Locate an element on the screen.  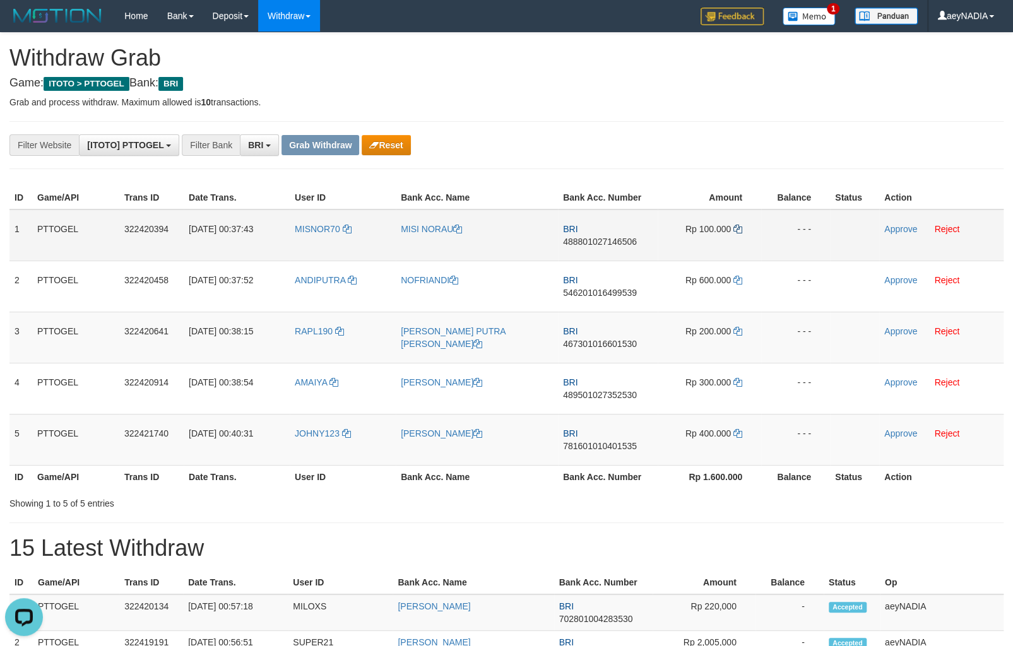
a: ANDIPUTRA is located at coordinates (326, 280).